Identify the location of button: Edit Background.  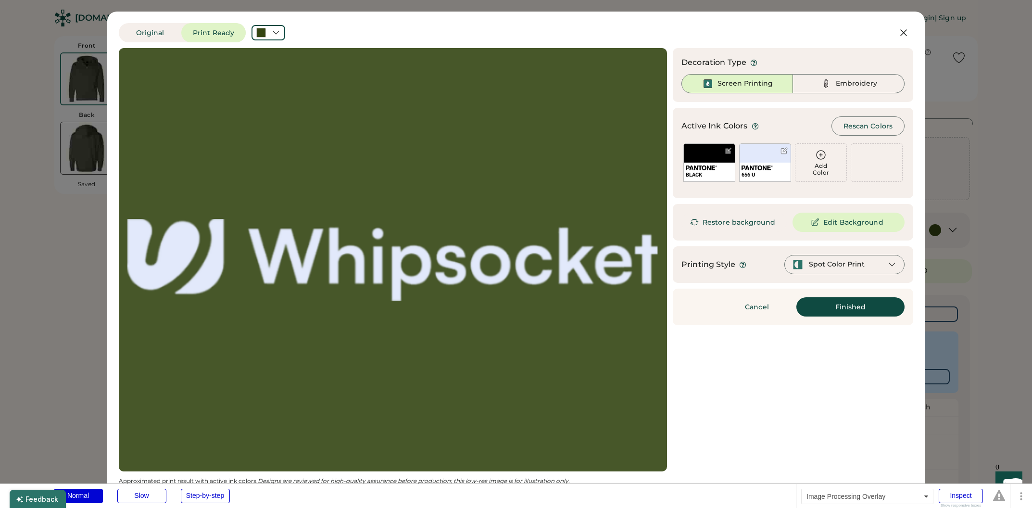
(848, 222).